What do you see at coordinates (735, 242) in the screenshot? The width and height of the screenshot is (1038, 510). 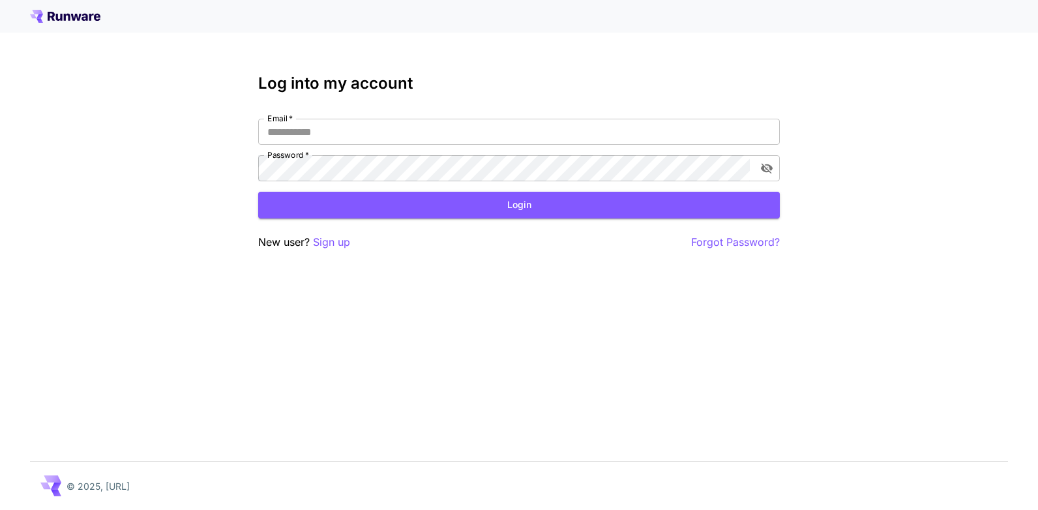 I see `p: Forgot Password?` at bounding box center [735, 242].